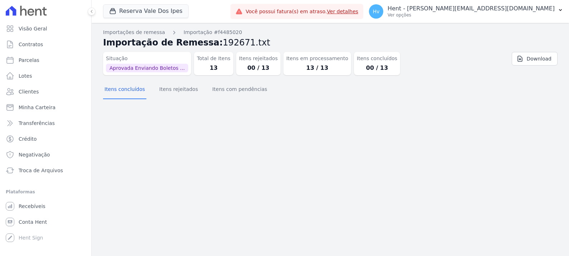 The height and width of the screenshot is (256, 569). I want to click on a: Download, so click(535, 59).